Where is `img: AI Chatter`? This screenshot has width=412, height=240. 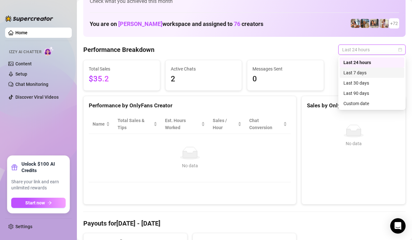 img: AI Chatter is located at coordinates (49, 51).